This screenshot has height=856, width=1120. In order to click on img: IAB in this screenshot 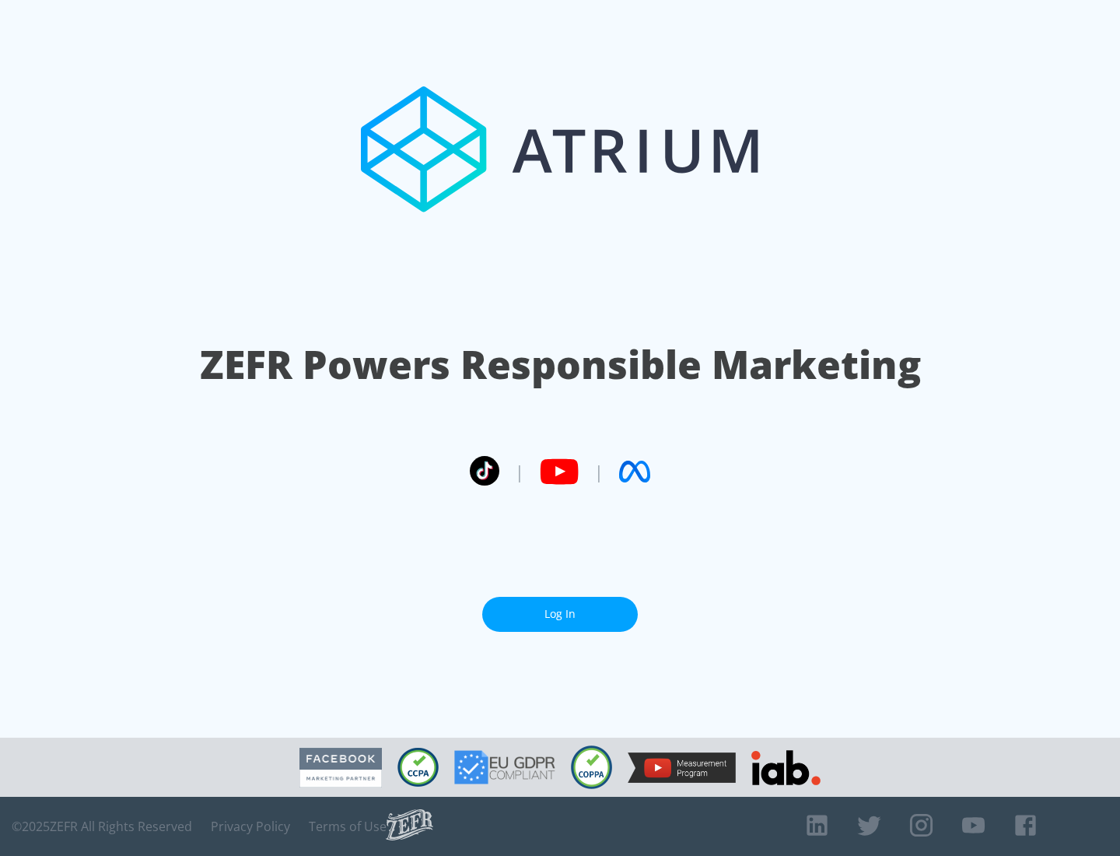, I will do `click(786, 767)`.